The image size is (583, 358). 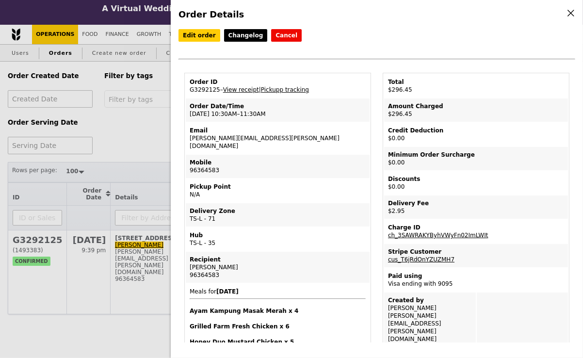 What do you see at coordinates (278, 215) in the screenshot?
I see `td: TS-L - 71` at bounding box center [278, 215].